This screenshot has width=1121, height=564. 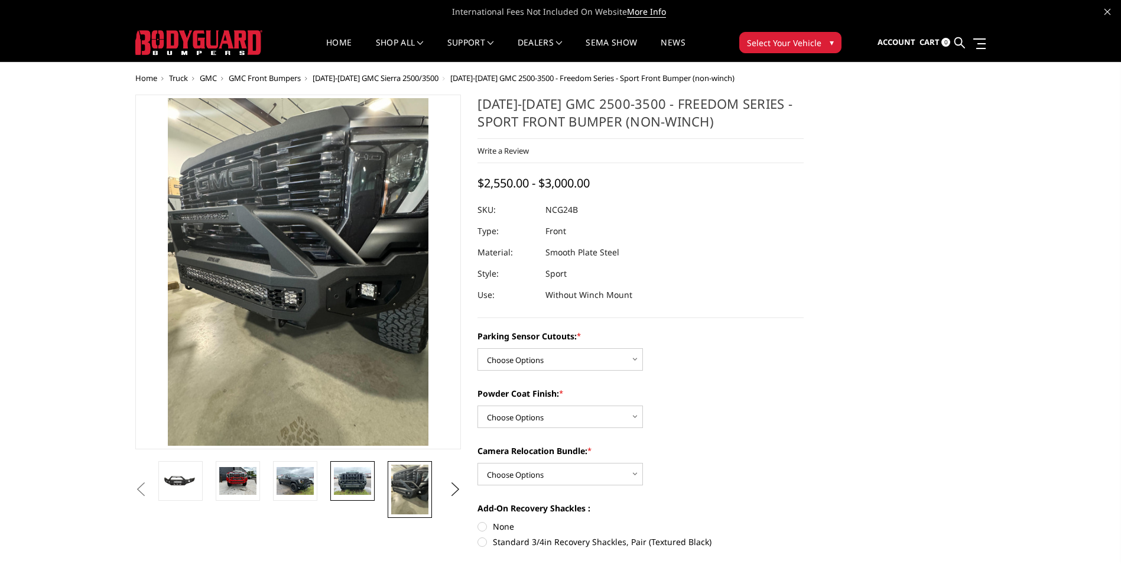 I want to click on dd: Without Winch Mount, so click(x=589, y=295).